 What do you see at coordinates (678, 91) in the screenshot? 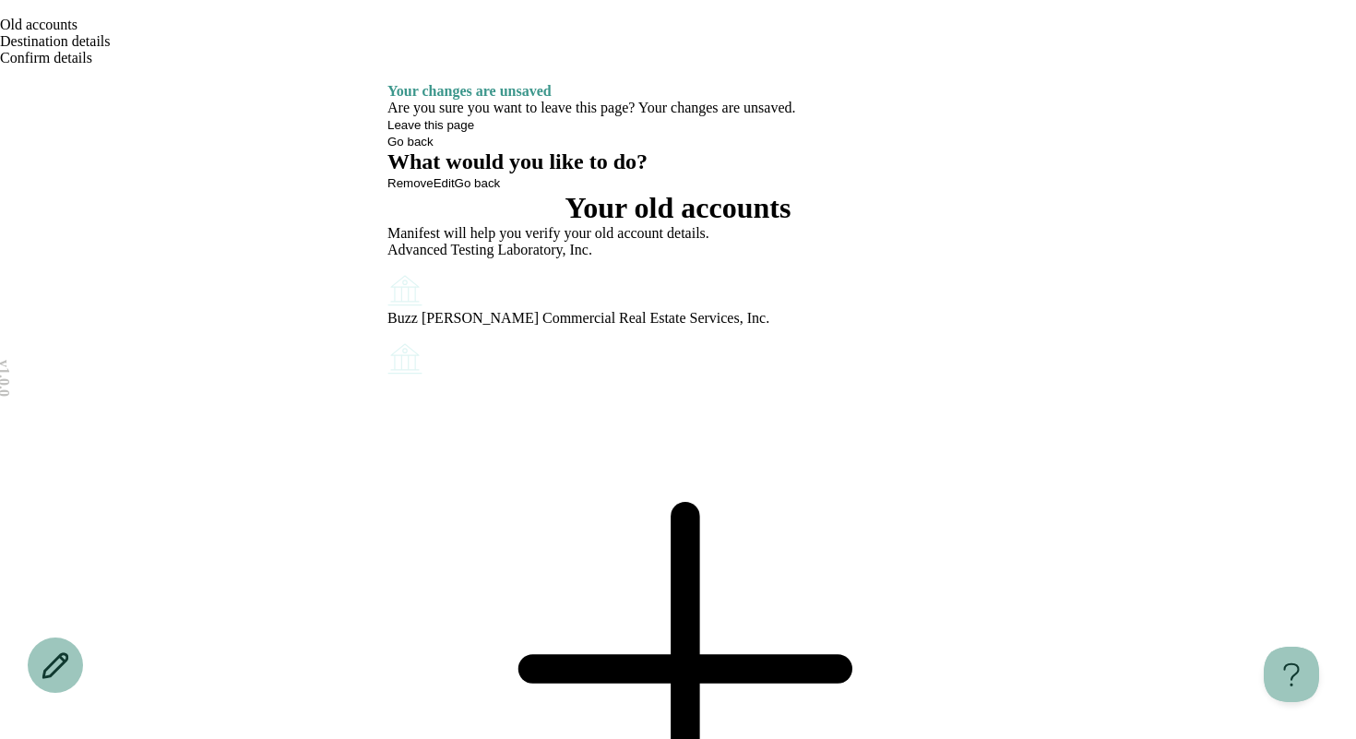
I see `h4: Your changes are unsaved` at bounding box center [678, 91].